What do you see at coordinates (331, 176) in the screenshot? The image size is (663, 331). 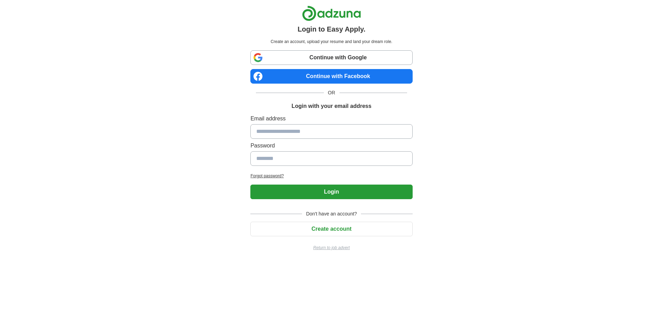 I see `a: Forgot password?` at bounding box center [331, 176].